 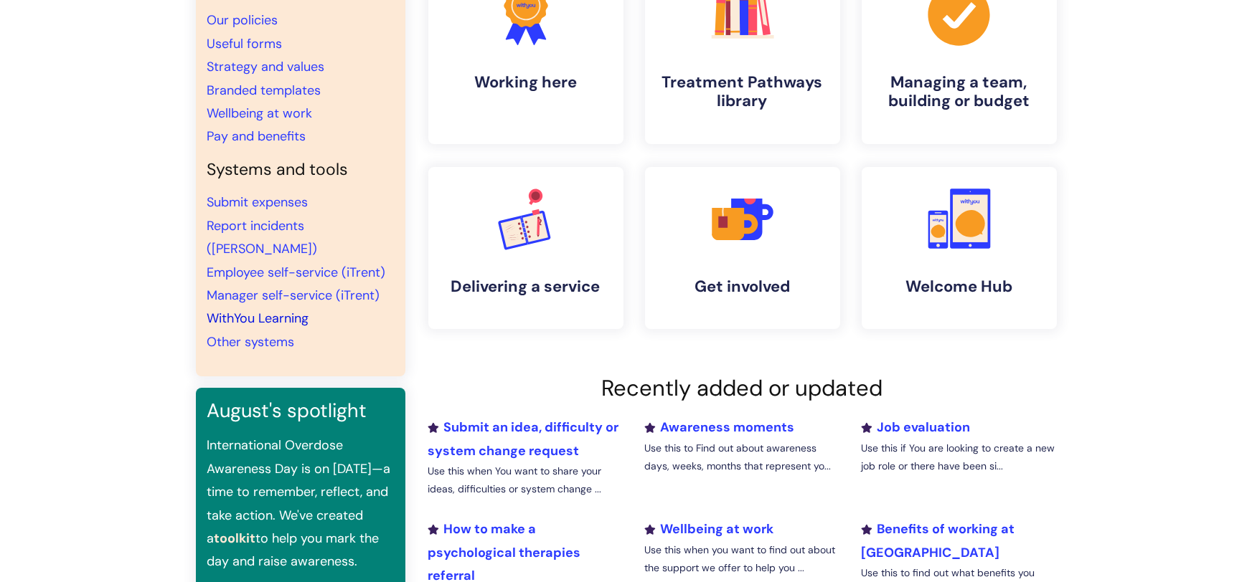 What do you see at coordinates (915, 427) in the screenshot?
I see `a: Job evaluation` at bounding box center [915, 427].